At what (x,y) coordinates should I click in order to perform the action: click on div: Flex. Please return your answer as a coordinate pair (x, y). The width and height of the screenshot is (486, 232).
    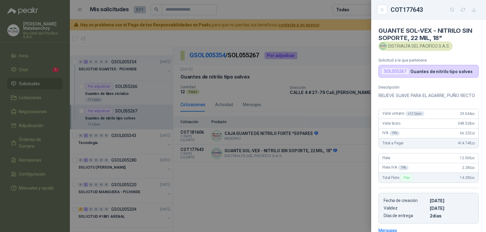
    Looking at the image, I should click on (406, 178).